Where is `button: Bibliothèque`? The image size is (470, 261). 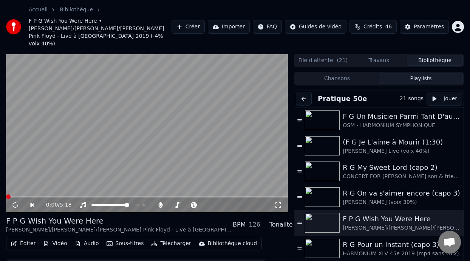
button: Bibliothèque is located at coordinates (435, 60).